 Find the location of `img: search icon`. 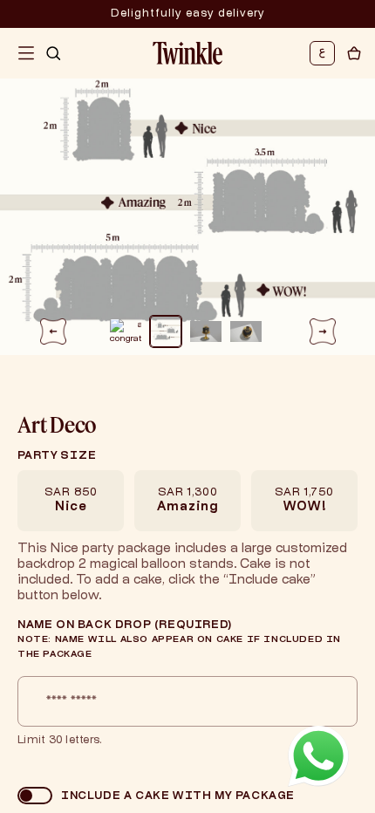

img: search icon is located at coordinates (53, 53).